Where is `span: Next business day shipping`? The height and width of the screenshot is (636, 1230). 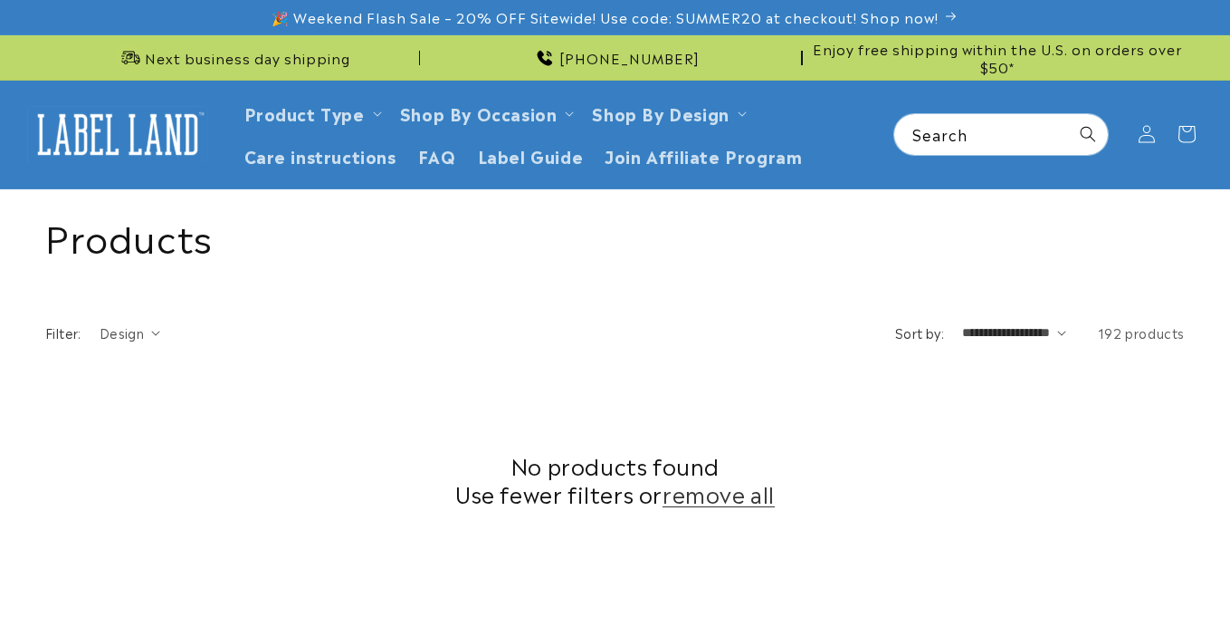
span: Next business day shipping is located at coordinates (247, 58).